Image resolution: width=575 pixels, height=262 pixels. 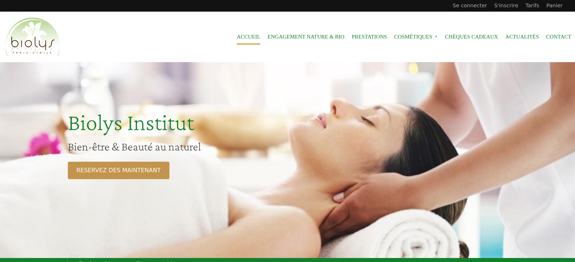 I want to click on a: Prestations, so click(x=369, y=37).